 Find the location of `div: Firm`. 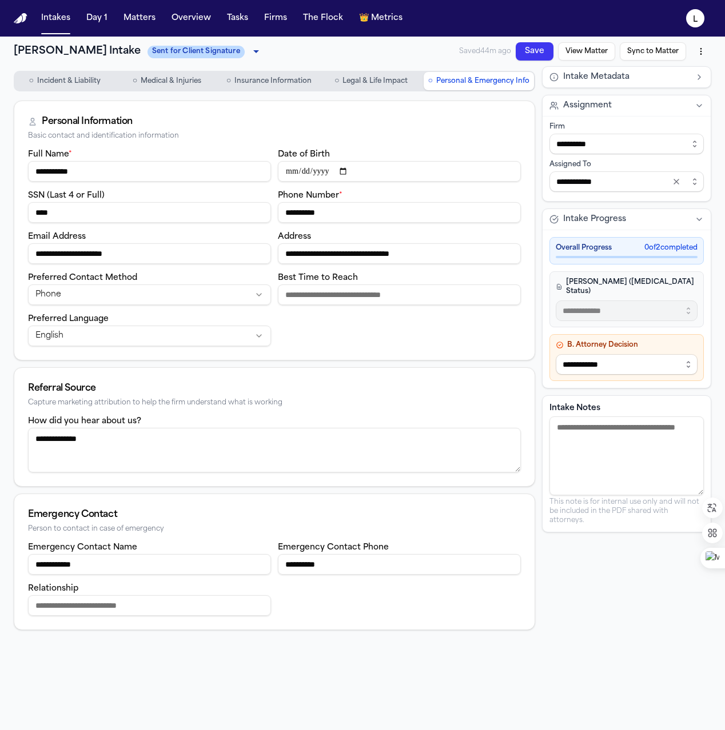

div: Firm is located at coordinates (626, 127).